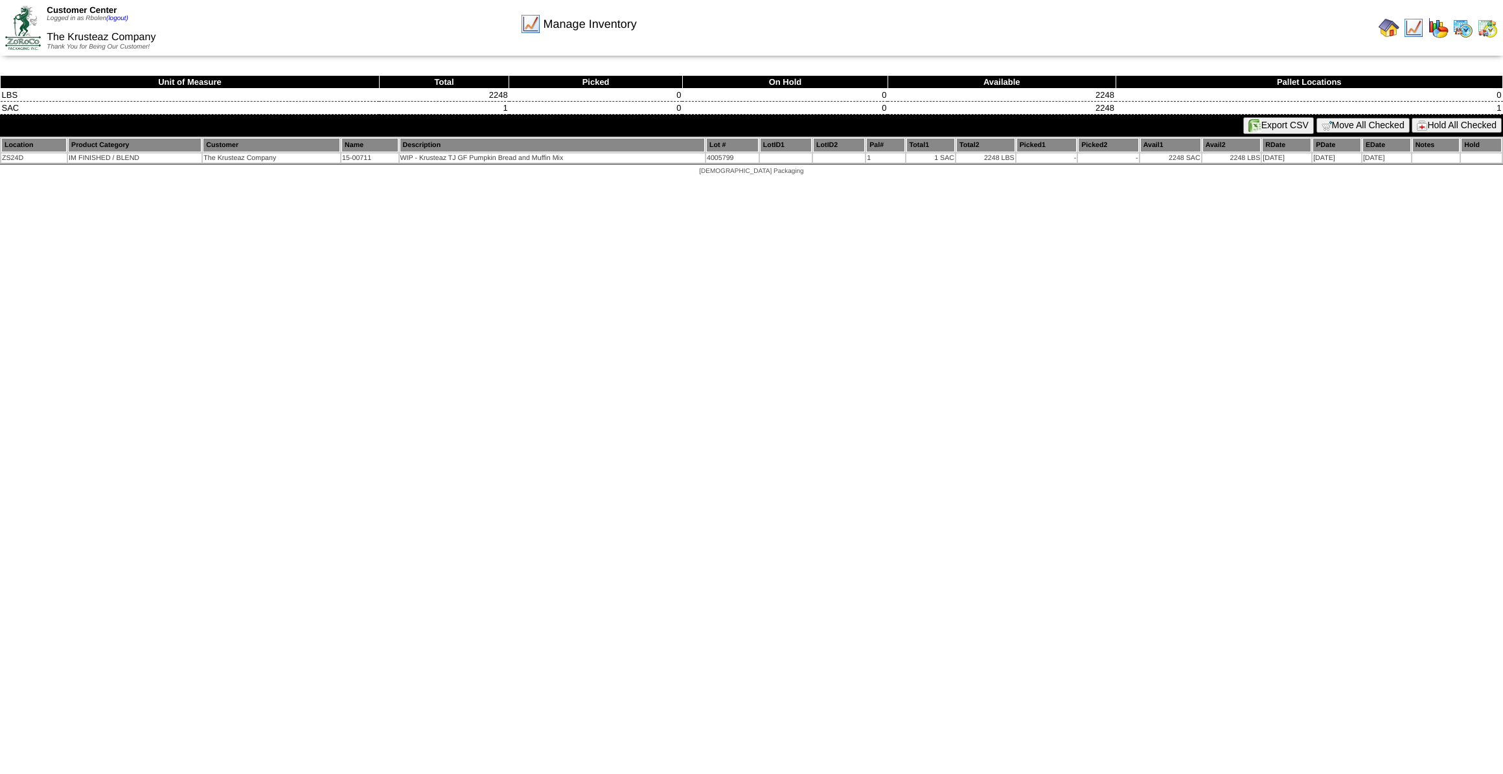  What do you see at coordinates (1002, 82) in the screenshot?
I see `th: Available` at bounding box center [1002, 82].